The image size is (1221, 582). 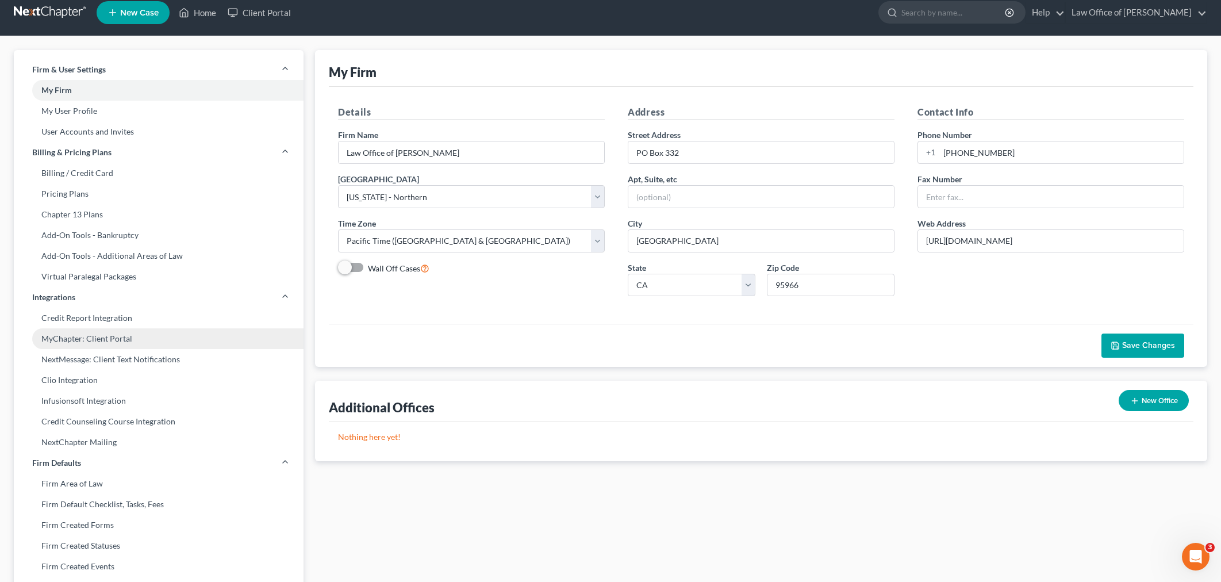 What do you see at coordinates (761, 112) in the screenshot?
I see `h5: Address` at bounding box center [761, 112].